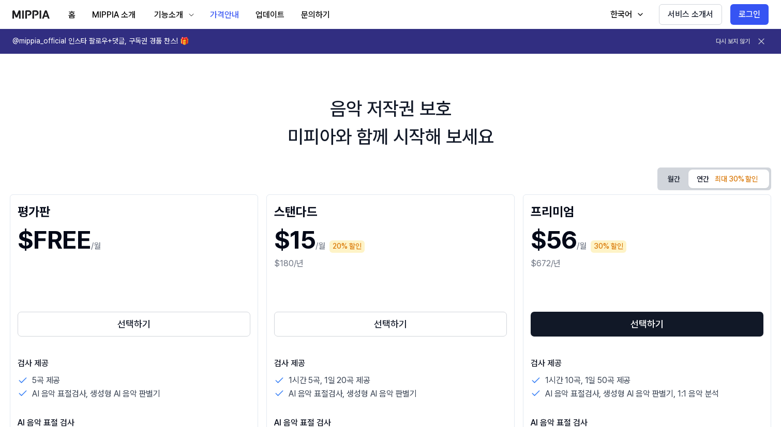 The image size is (781, 427). I want to click on a: 가격안내, so click(224, 14).